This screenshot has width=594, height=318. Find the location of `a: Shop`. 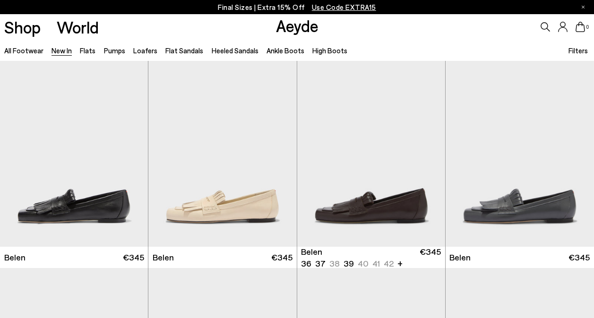

a: Shop is located at coordinates (22, 27).